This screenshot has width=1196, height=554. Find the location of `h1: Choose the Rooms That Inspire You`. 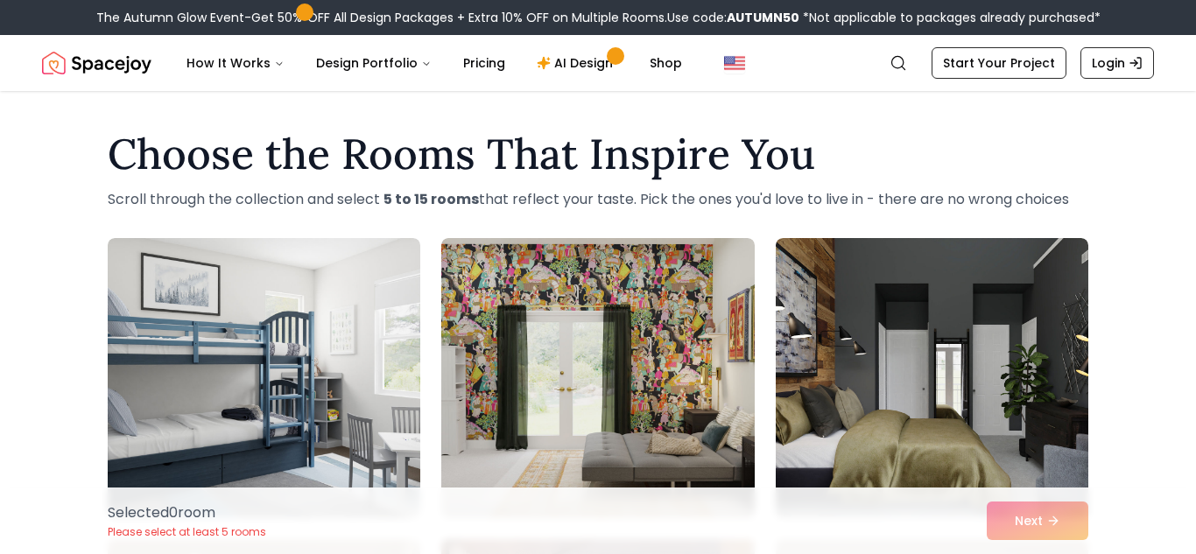

h1: Choose the Rooms That Inspire You is located at coordinates (598, 154).